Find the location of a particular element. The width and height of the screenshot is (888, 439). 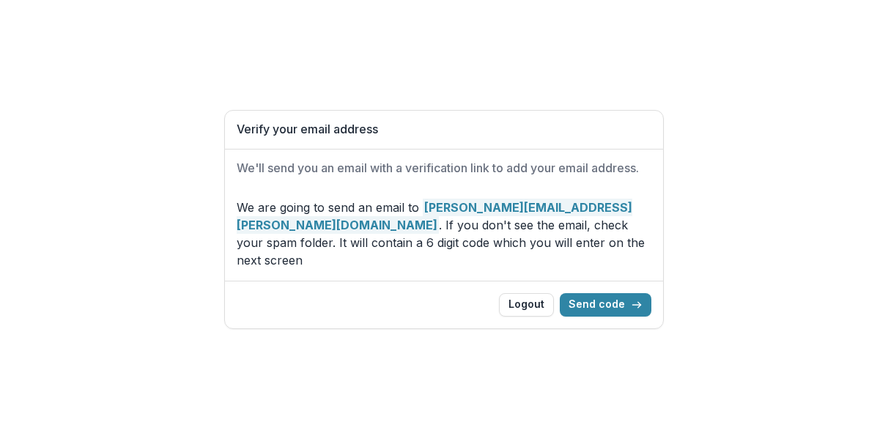

h1: Verify your email address is located at coordinates (444, 129).